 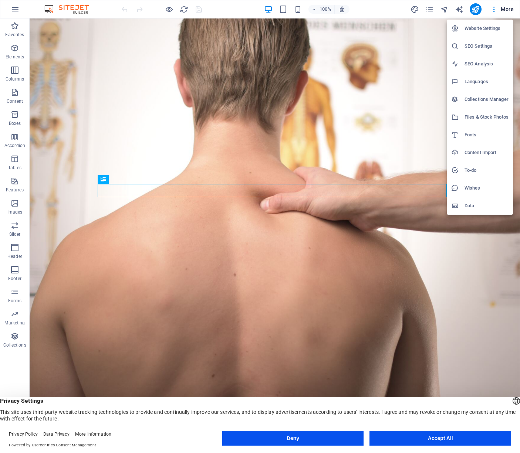 I want to click on h6: Files & Stock Photos, so click(x=486, y=117).